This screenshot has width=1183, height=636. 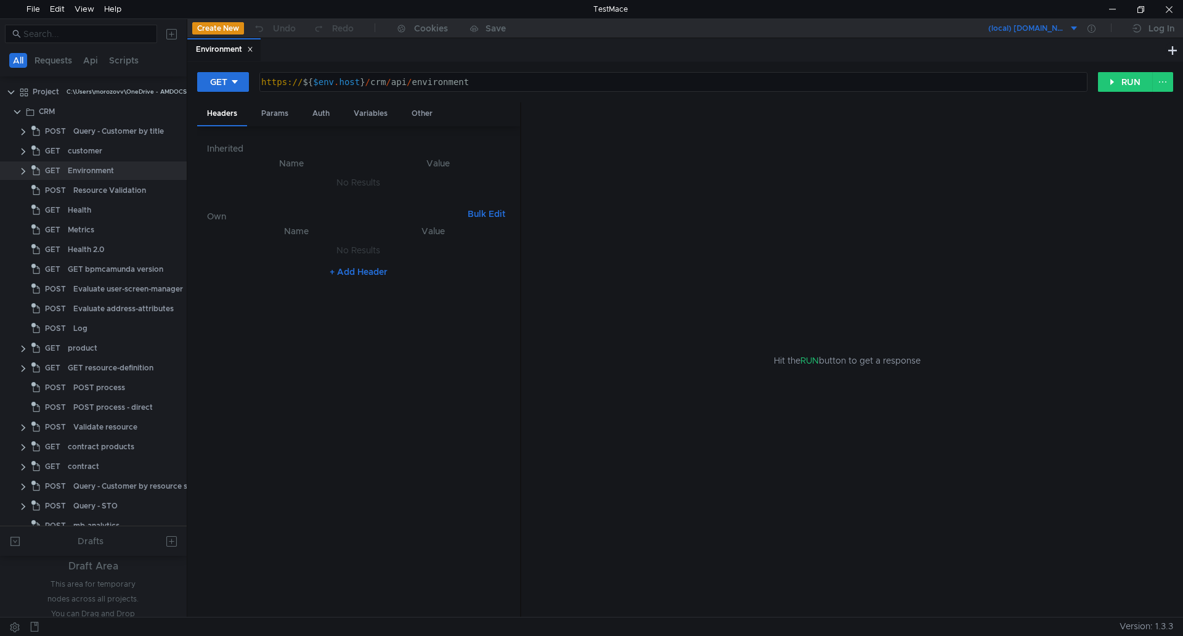 I want to click on div: Query - Customer by title, so click(x=118, y=131).